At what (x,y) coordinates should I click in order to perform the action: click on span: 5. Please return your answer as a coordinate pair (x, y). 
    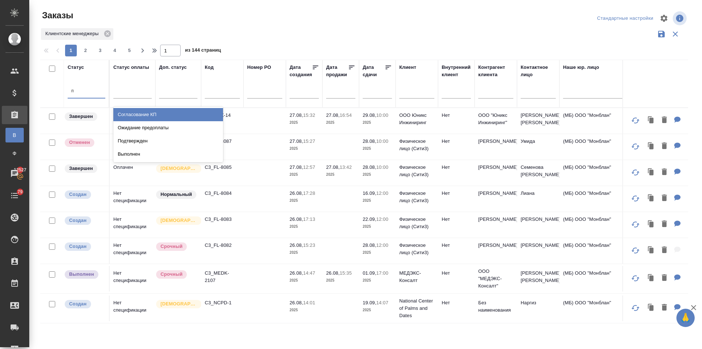
    Looking at the image, I should click on (130, 50).